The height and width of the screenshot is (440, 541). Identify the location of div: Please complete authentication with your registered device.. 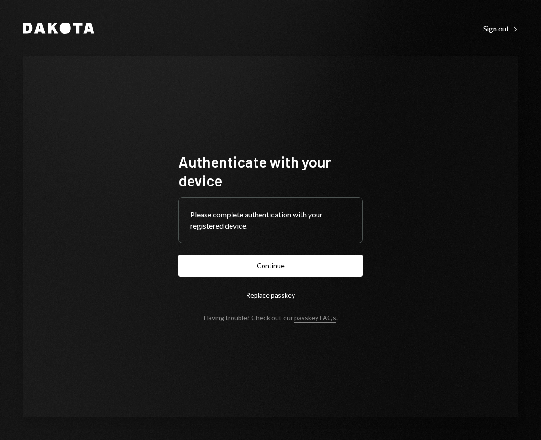
(270, 220).